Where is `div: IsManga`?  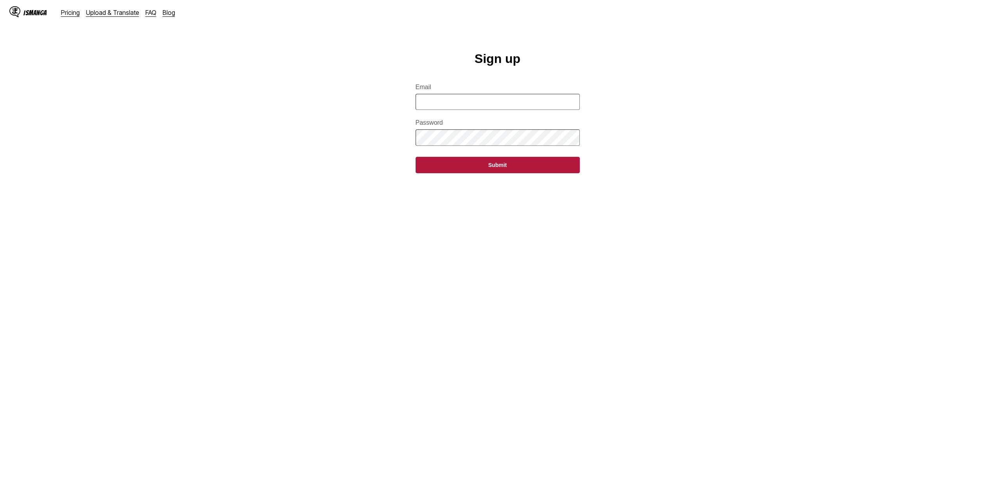 div: IsManga is located at coordinates (35, 13).